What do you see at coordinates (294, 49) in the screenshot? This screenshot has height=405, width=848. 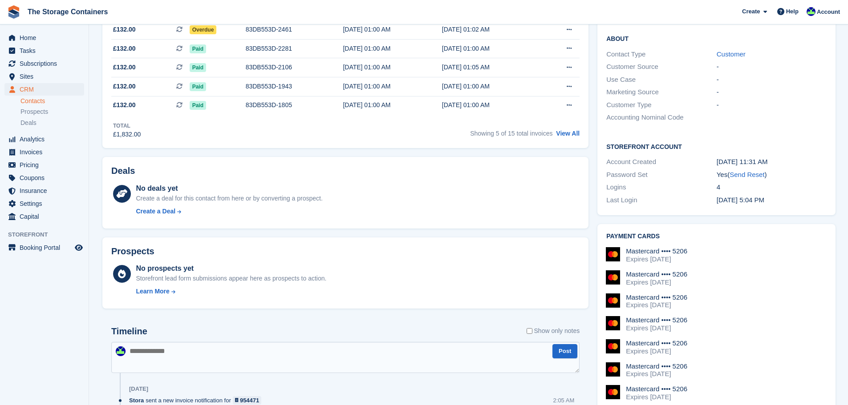 I see `div: 83DB553D-2281` at bounding box center [294, 49].